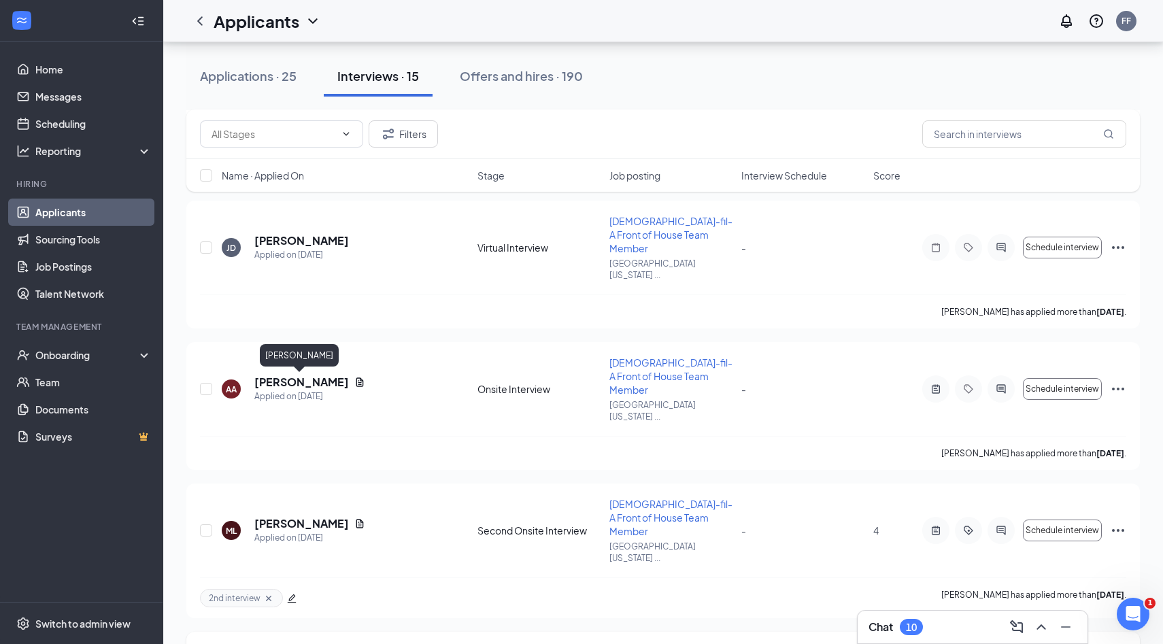 The image size is (1163, 644). What do you see at coordinates (1041, 627) in the screenshot?
I see `svg: ChevronUp` at bounding box center [1041, 627].